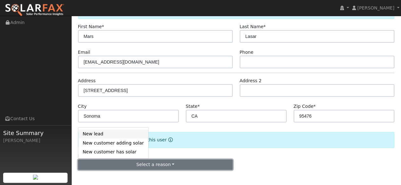 Image resolution: width=401 pixels, height=185 pixels. Describe the element at coordinates (91, 27) in the screenshot. I see `label: First Name` at that location.